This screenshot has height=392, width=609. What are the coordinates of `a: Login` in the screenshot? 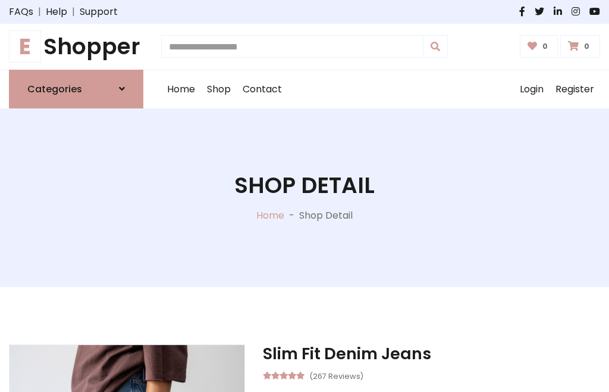 It's located at (532, 89).